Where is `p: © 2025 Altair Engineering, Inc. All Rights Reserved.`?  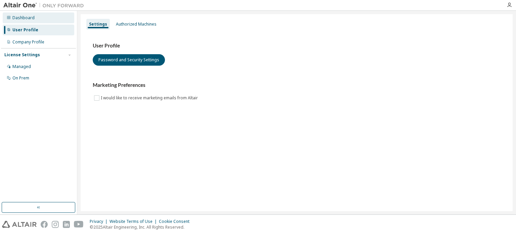 p: © 2025 Altair Engineering, Inc. All Rights Reserved. is located at coordinates (142, 227).